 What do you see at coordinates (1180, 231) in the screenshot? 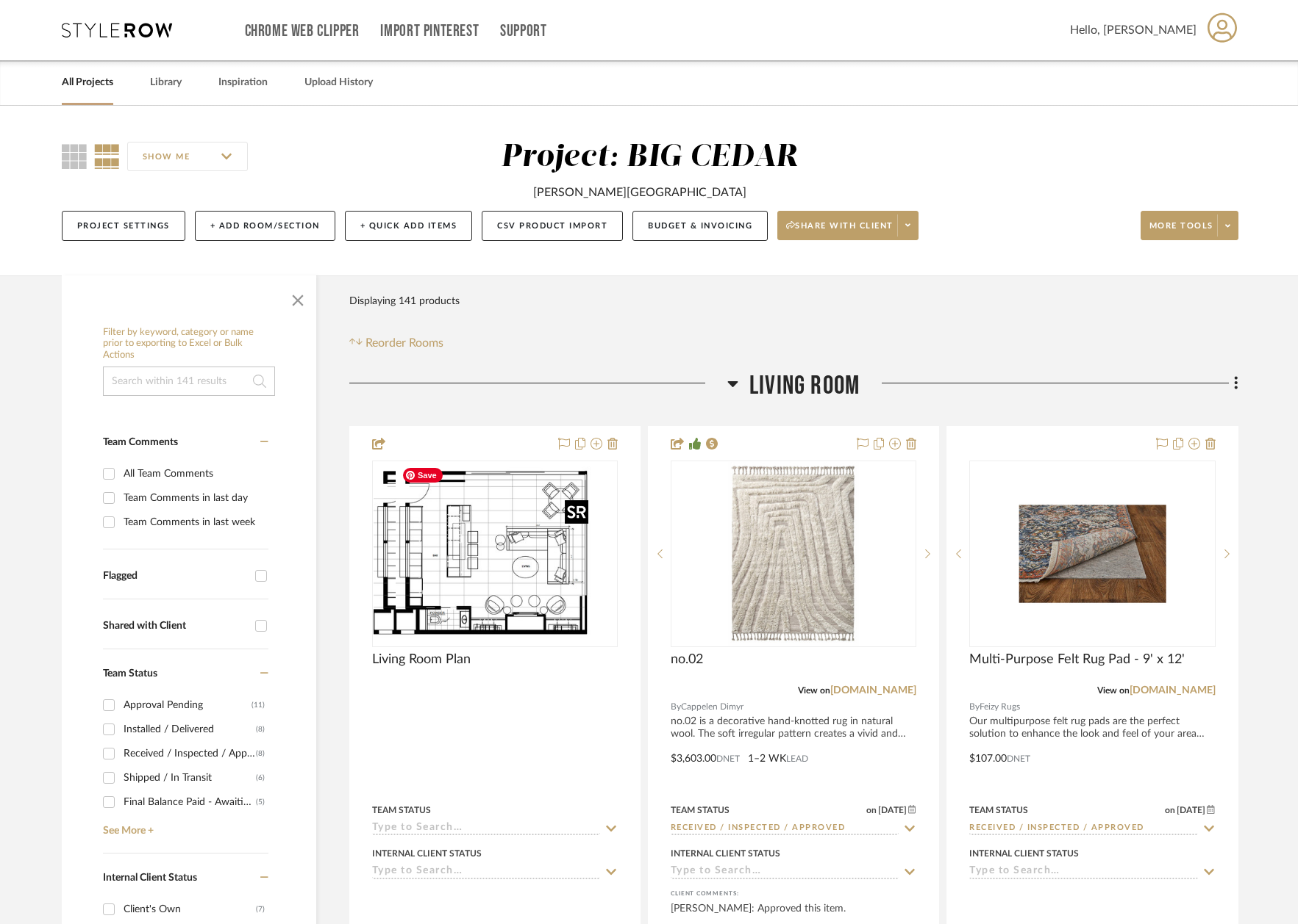
I see `span: More tools` at bounding box center [1180, 231].